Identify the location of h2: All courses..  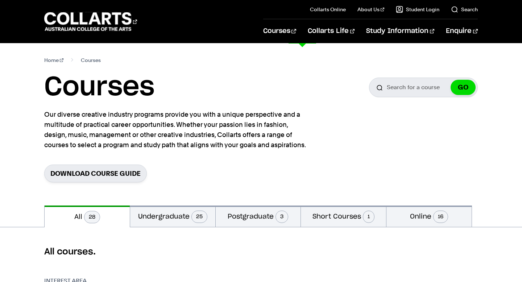
(261, 252).